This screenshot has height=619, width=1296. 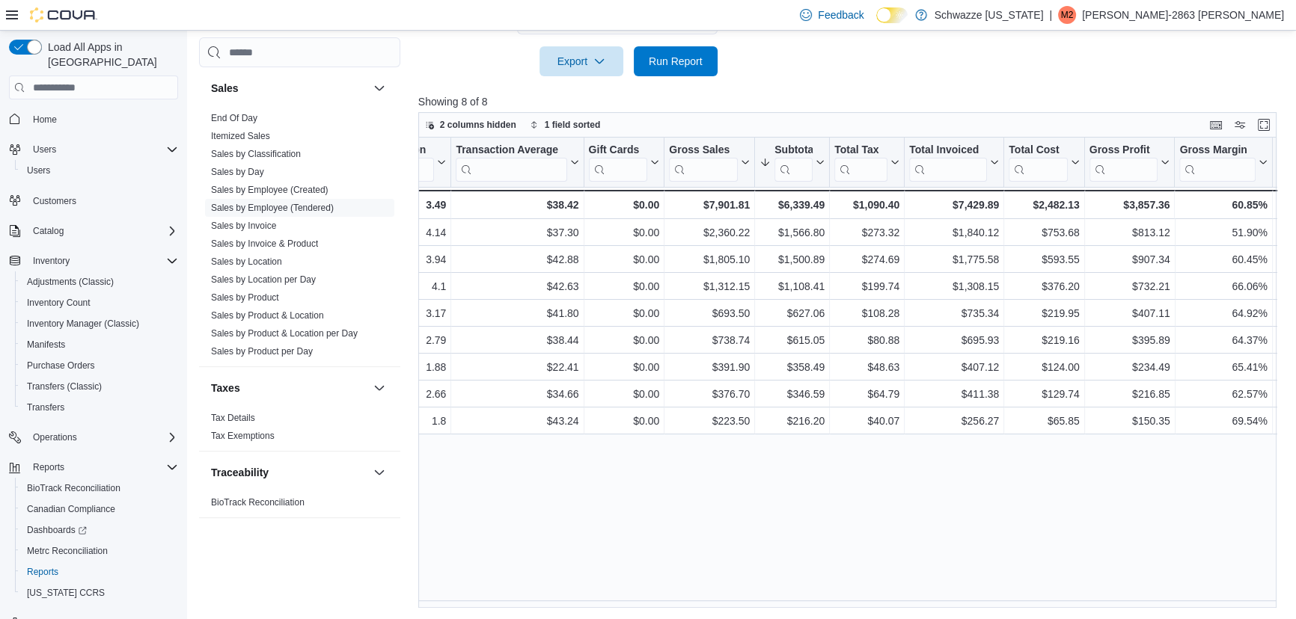 What do you see at coordinates (386, 368) in the screenshot?
I see `div: 1.88` at bounding box center [386, 368].